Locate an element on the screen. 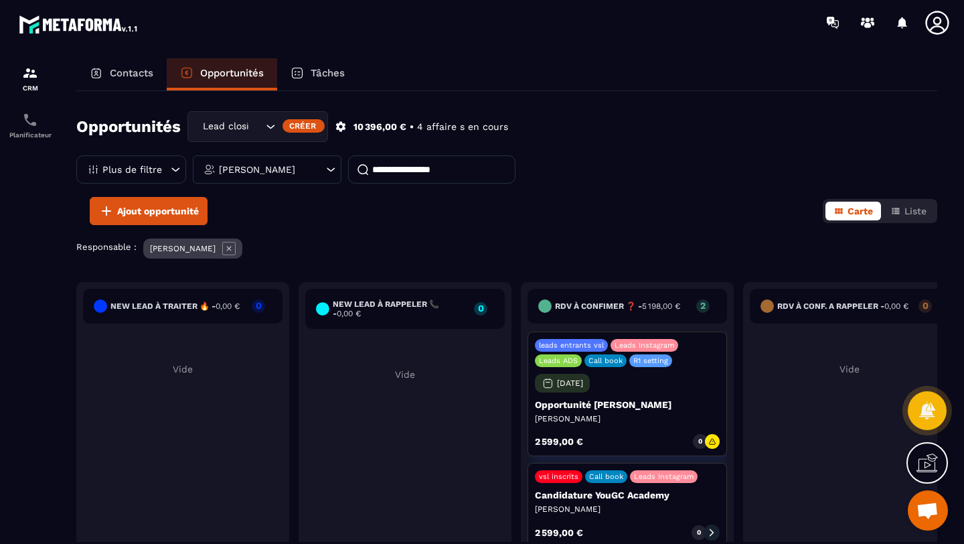 This screenshot has height=544, width=964. p: 10 396,00 € is located at coordinates (380, 127).